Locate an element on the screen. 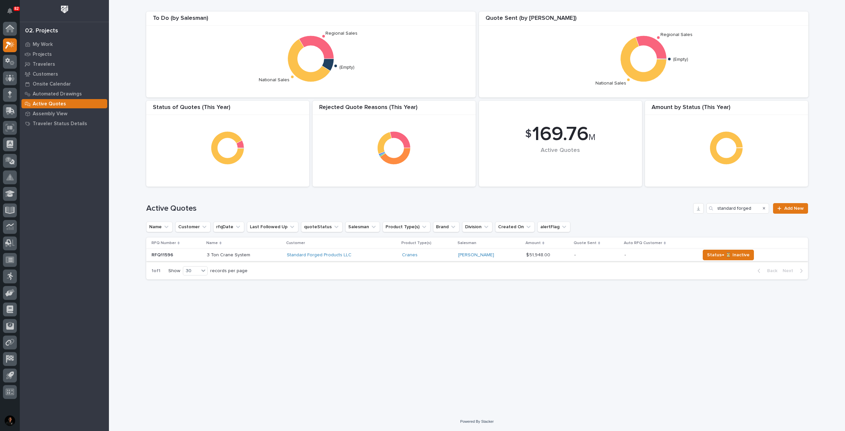 This screenshot has height=431, width=845. p: Assembly View is located at coordinates (50, 114).